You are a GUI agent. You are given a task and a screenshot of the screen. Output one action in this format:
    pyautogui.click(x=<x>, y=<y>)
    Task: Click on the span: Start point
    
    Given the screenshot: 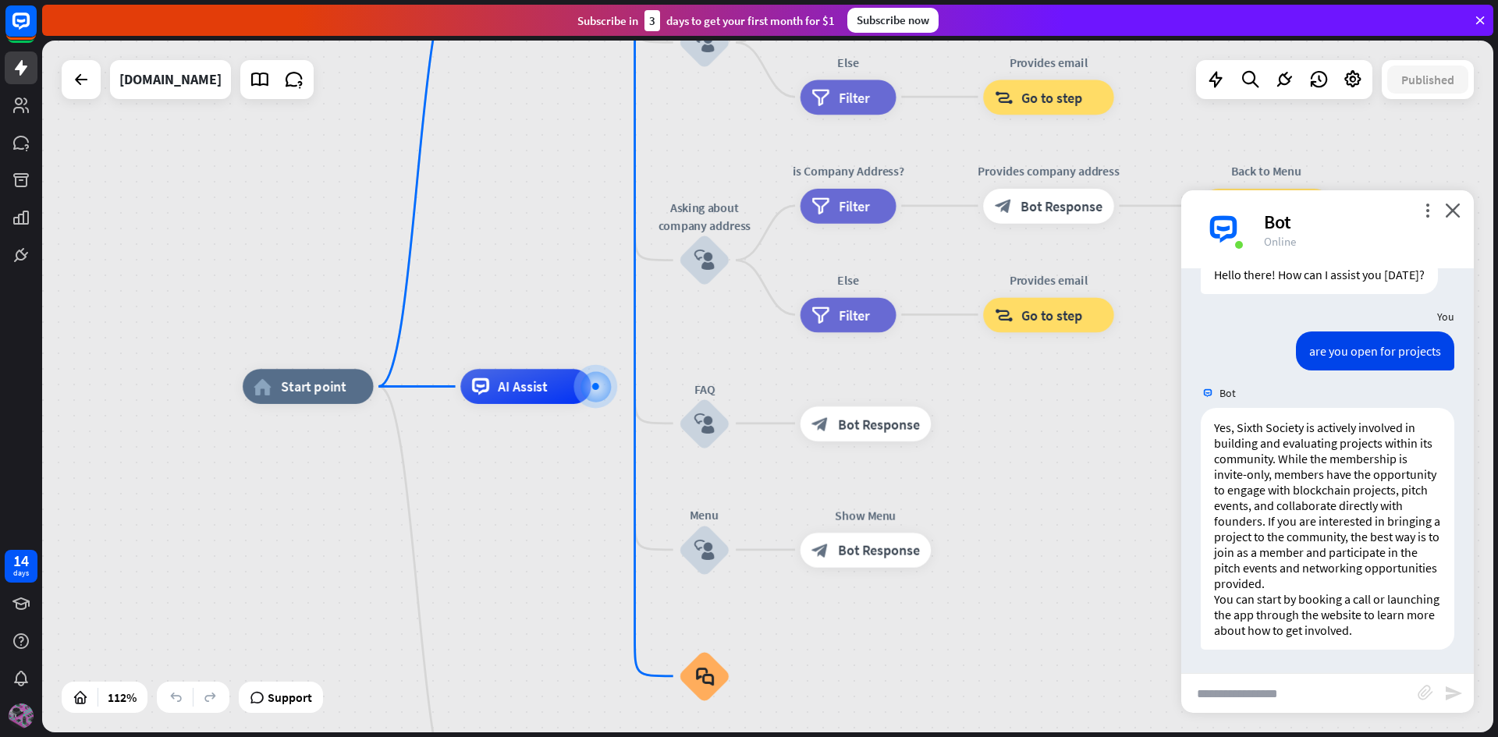 What is the action you would take?
    pyautogui.click(x=314, y=386)
    